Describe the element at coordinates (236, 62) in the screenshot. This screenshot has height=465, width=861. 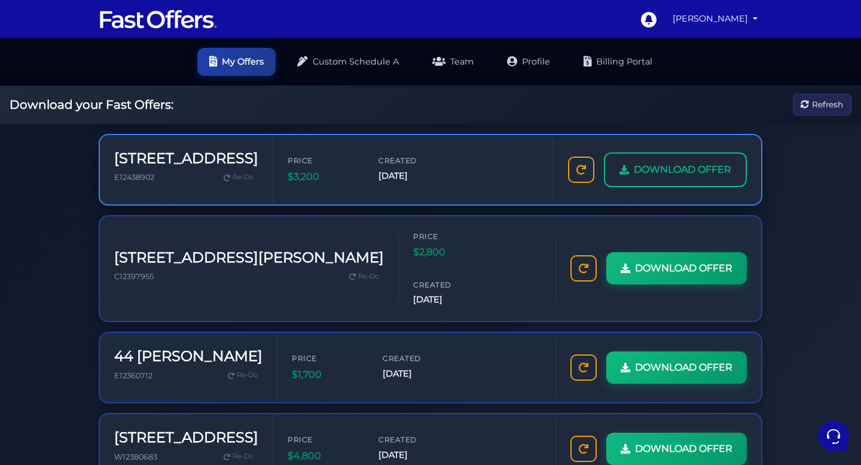
I see `a: My Offers` at that location.